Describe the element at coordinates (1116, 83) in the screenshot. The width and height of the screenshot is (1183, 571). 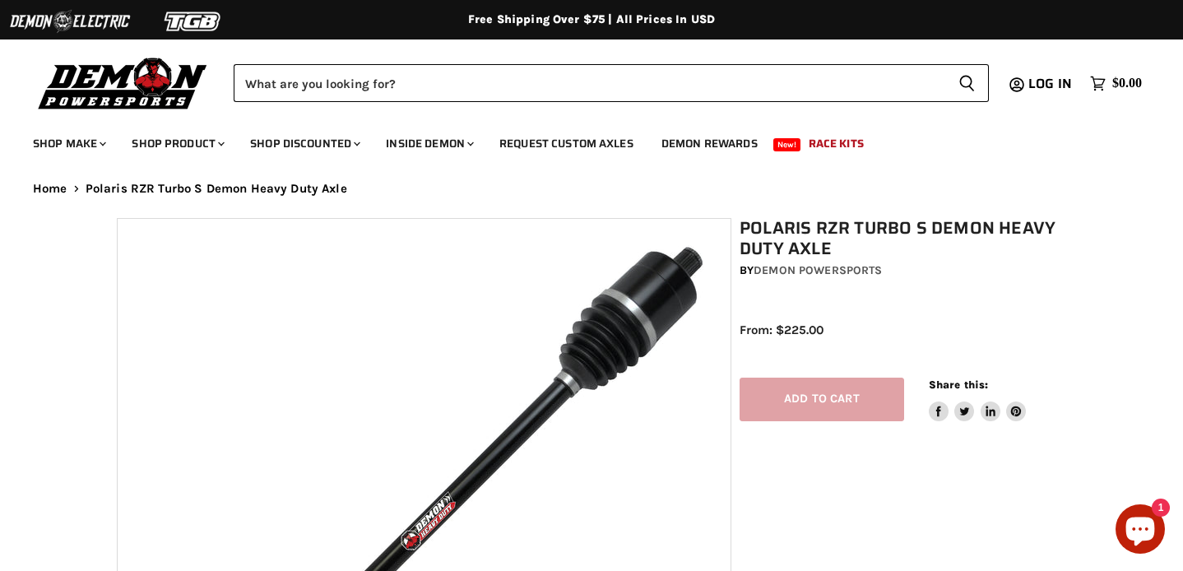
I see `a: $0.00` at that location.